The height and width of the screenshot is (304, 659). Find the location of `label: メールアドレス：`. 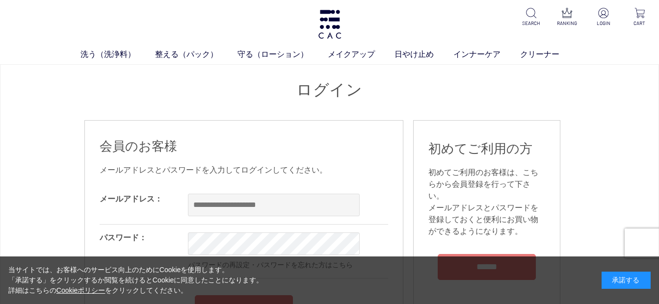

label: メールアドレス： is located at coordinates (131, 199).